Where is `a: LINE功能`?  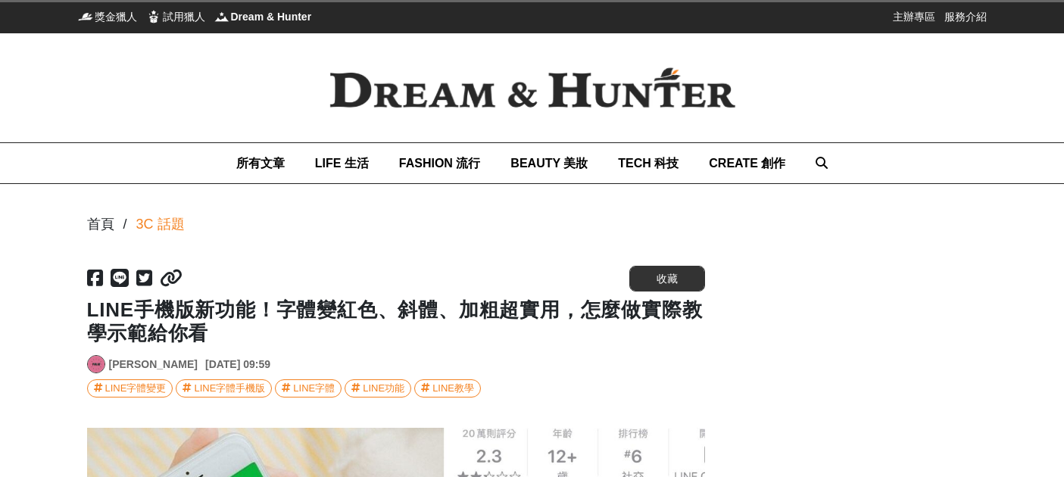 a: LINE功能 is located at coordinates (378, 388).